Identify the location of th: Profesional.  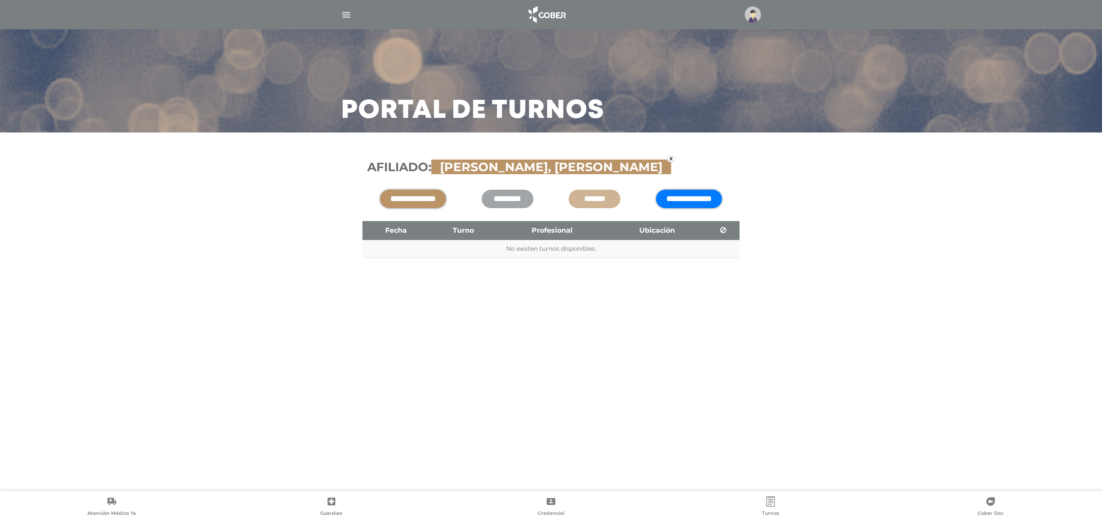
(552, 231).